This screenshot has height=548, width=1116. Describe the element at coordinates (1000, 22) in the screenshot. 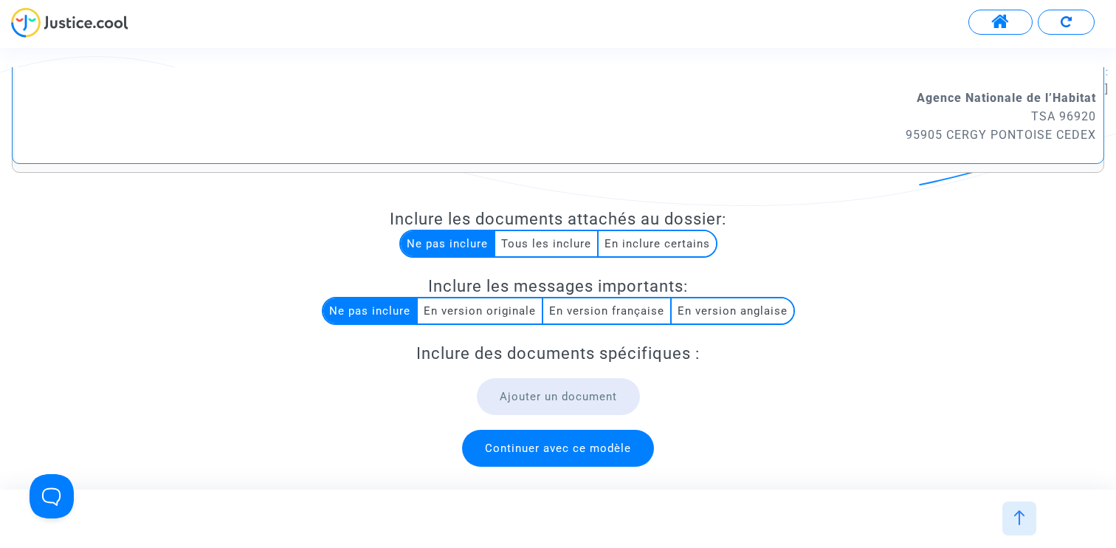

I see `button: Accéder à mon espace utilisateur` at that location.